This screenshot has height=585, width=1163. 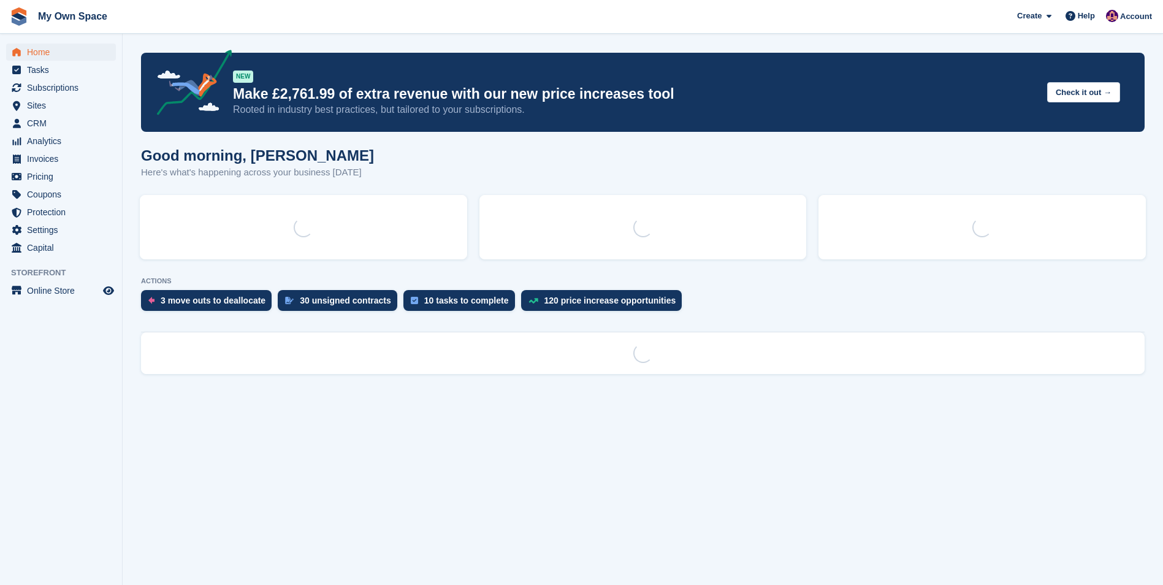 What do you see at coordinates (1083, 92) in the screenshot?
I see `button: Check it out →` at bounding box center [1083, 92].